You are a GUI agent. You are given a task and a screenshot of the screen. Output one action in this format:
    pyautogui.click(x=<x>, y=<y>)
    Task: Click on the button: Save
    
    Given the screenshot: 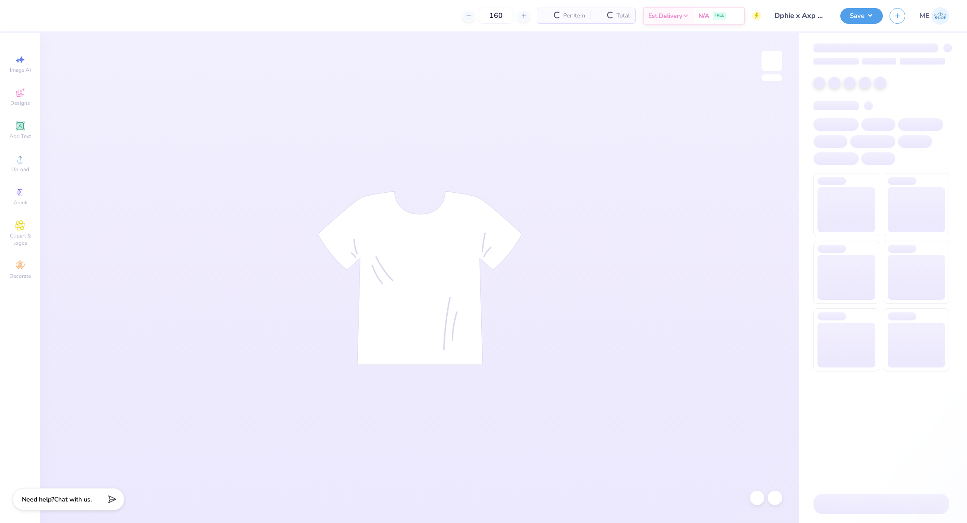 What is the action you would take?
    pyautogui.click(x=862, y=16)
    